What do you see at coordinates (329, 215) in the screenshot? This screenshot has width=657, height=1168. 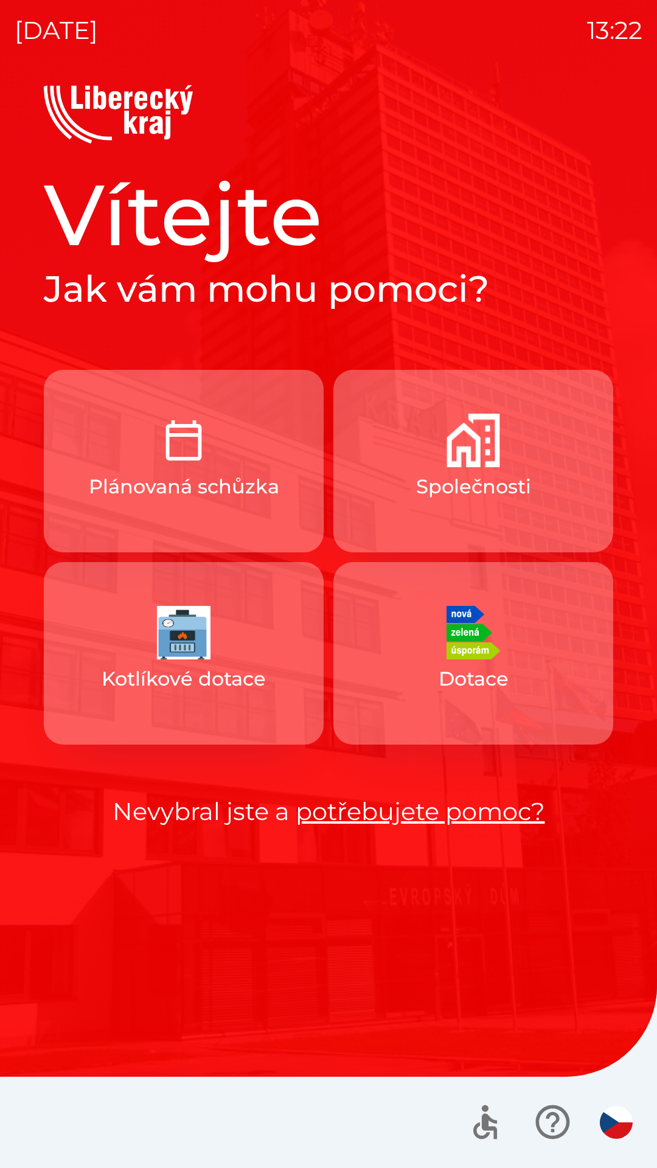 I see `h1: Vítejte` at bounding box center [329, 215].